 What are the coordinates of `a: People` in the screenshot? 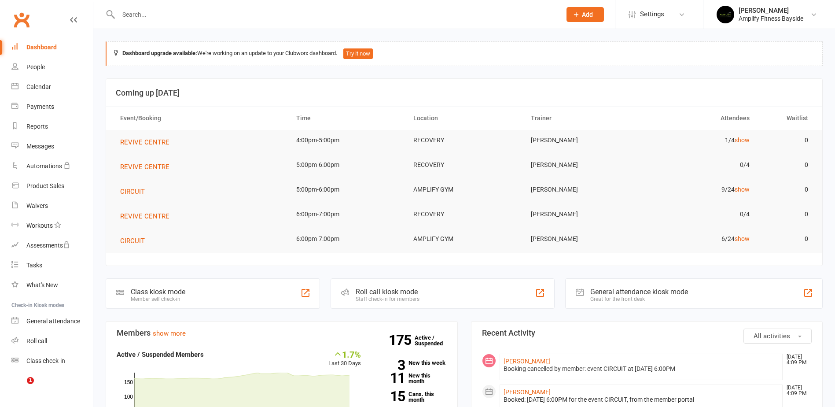 It's located at (52, 67).